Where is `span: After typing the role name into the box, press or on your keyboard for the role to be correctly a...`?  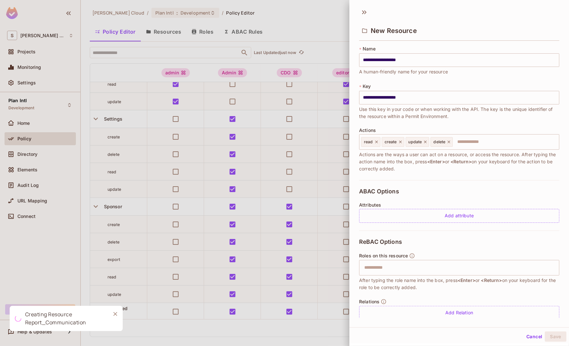
span: After typing the role name into the box, press or on your keyboard for the role to be correctly a... is located at coordinates (460, 284).